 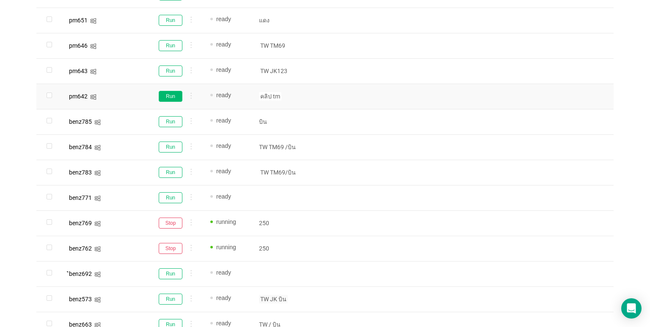 I want to click on div: benz769, so click(x=80, y=223).